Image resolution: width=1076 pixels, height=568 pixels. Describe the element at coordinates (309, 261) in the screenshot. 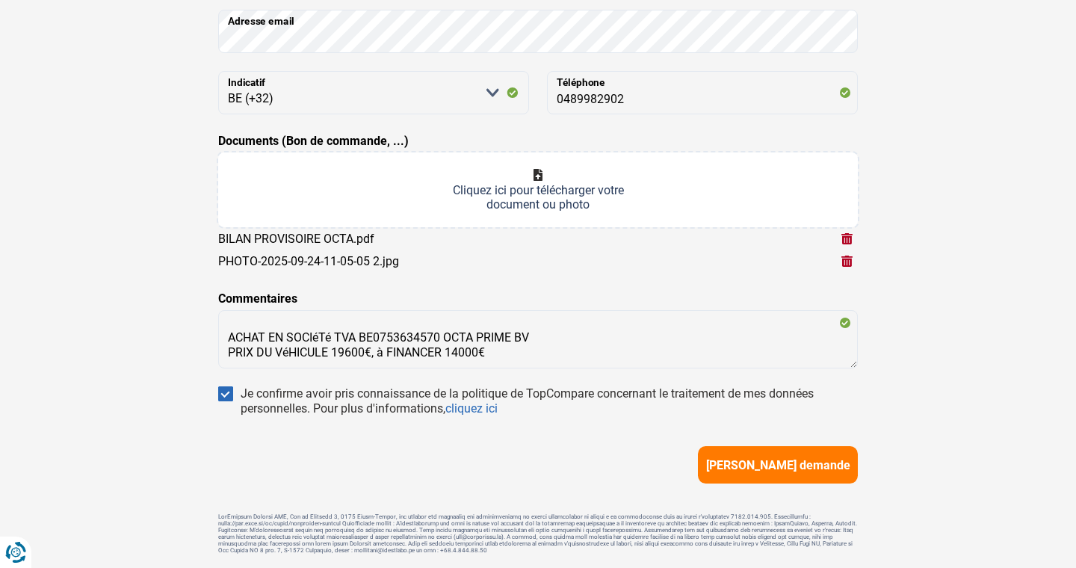

I see `div: PHOTO-2025-09-24-11-05-05 2.jpg` at that location.